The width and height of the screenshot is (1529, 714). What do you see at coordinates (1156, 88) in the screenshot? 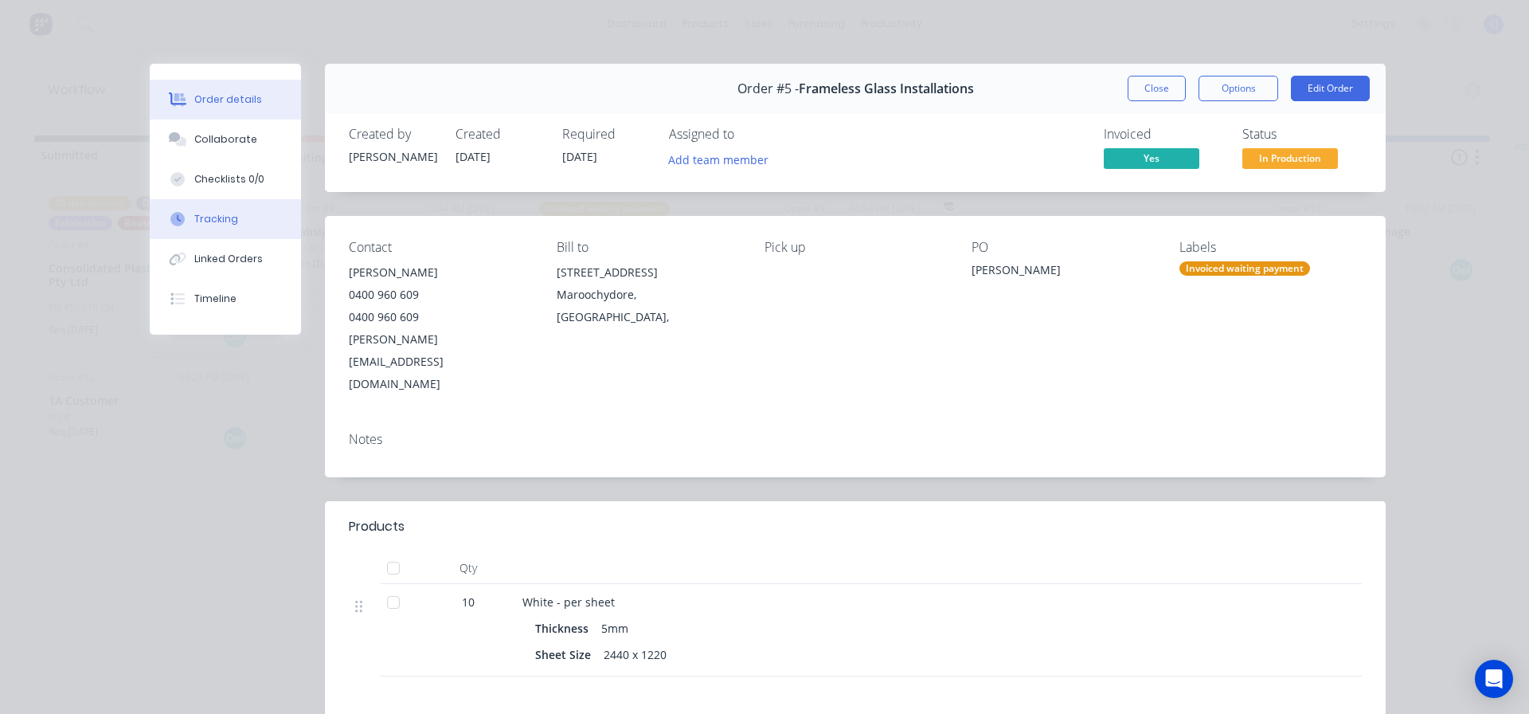
I see `button: Close` at bounding box center [1156, 88].